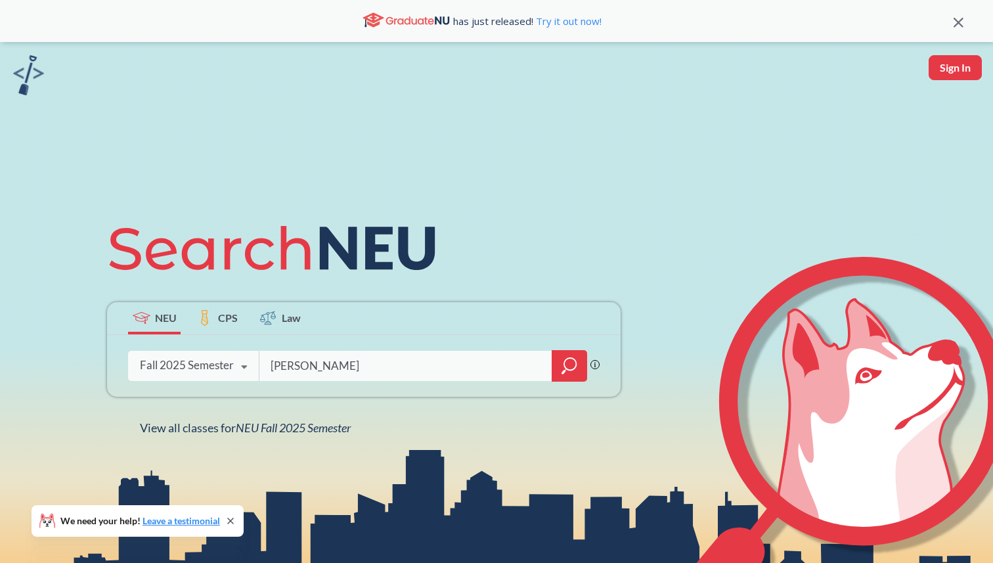  What do you see at coordinates (406, 366) in the screenshot?
I see `input: Class, professor, course number, "phrase"` at bounding box center [406, 366].